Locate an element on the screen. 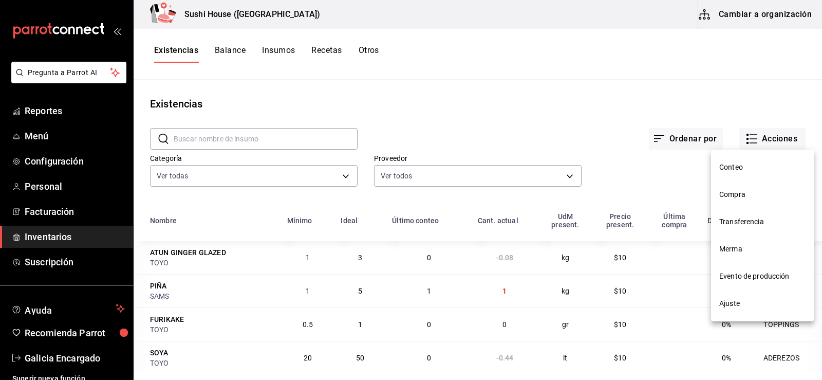 Image resolution: width=822 pixels, height=380 pixels. span: Conteo is located at coordinates (763, 167).